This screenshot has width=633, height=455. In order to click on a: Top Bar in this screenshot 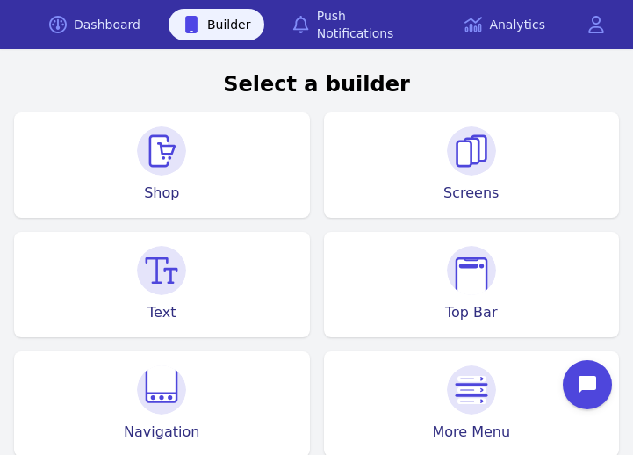, I will do `click(471, 284)`.